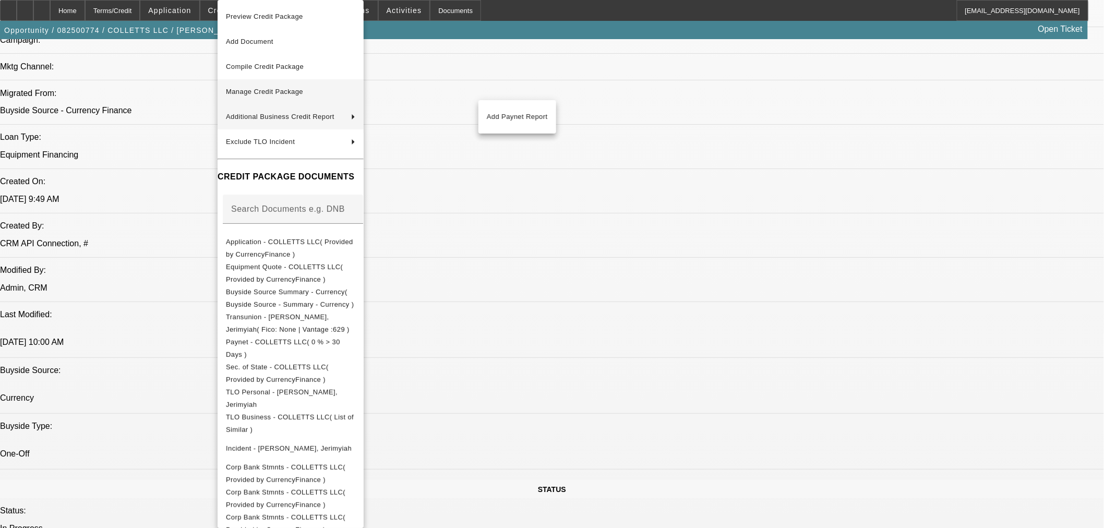  I want to click on button: Paynet - COLLETTS LLC( 0 % > 30 Days ), so click(291, 348).